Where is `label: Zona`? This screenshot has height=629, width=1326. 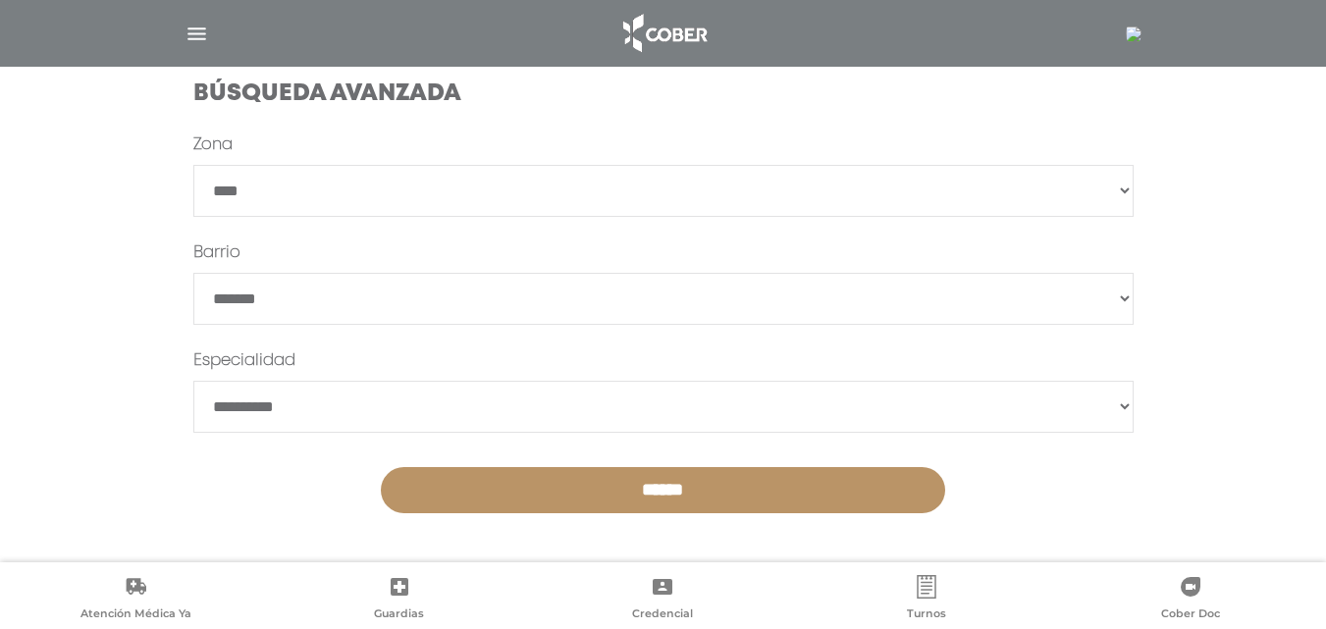
label: Zona is located at coordinates (213, 145).